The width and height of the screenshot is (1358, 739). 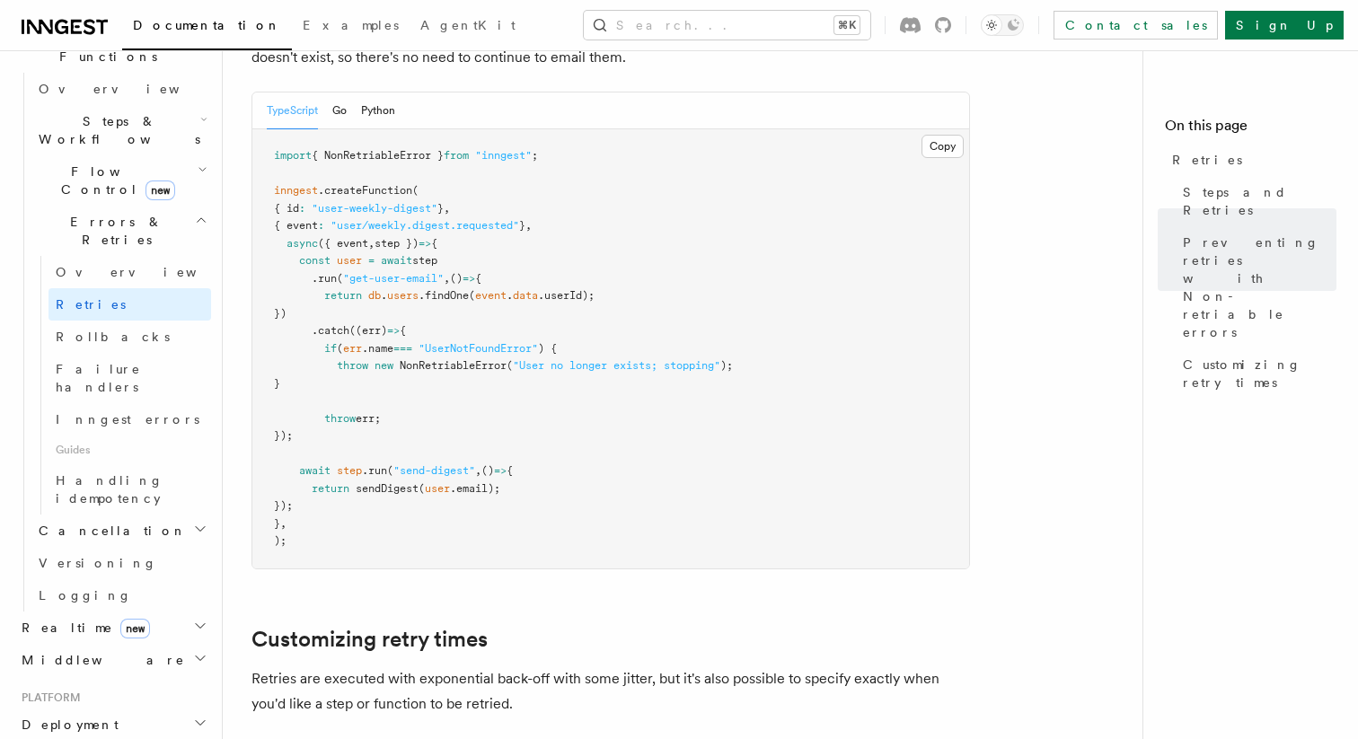 I want to click on p: Retries are executed with exponential back-off with some jitter, but it's also possible to specif..., so click(x=611, y=692).